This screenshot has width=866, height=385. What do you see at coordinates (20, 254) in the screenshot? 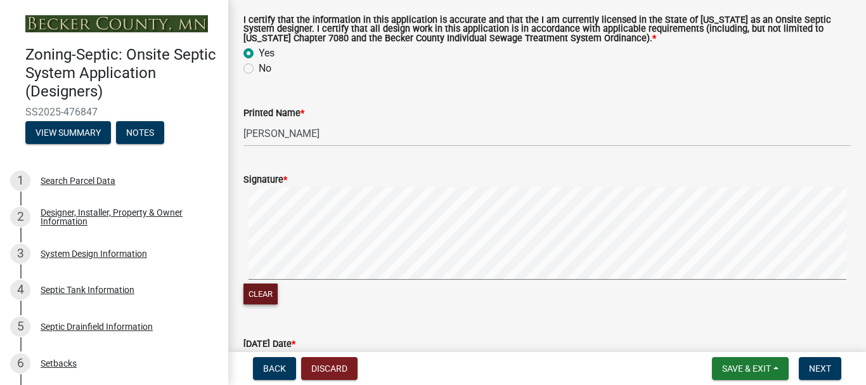
I see `div: 3` at bounding box center [20, 254].